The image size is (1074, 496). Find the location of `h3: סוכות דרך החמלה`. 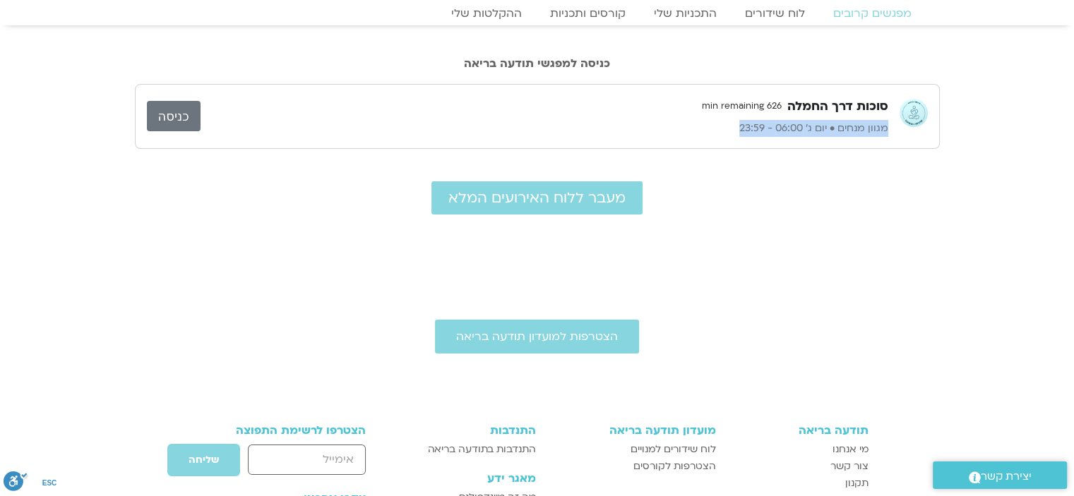

h3: סוכות דרך החמלה is located at coordinates (837, 107).